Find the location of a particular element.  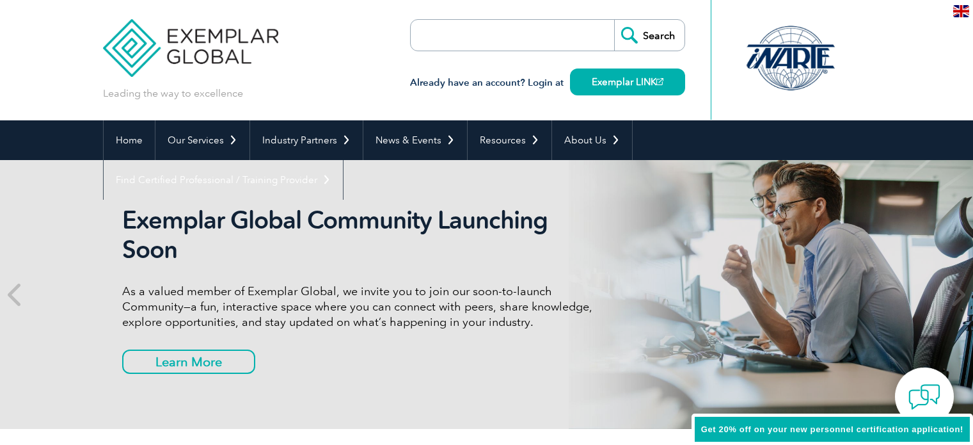

input: Search is located at coordinates (649, 35).